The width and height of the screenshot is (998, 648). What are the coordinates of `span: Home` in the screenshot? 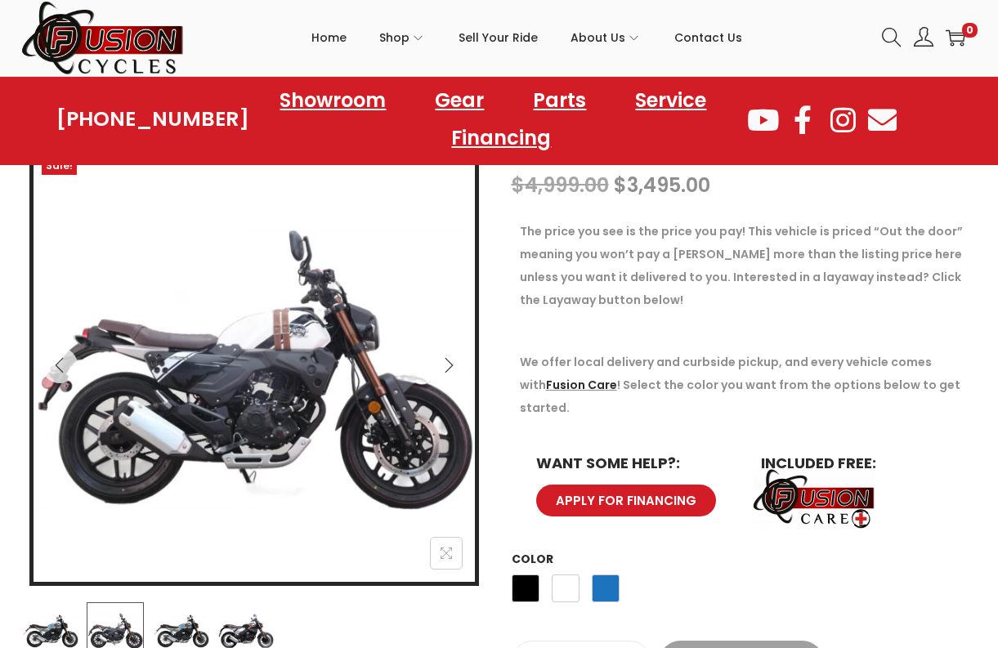 It's located at (329, 38).